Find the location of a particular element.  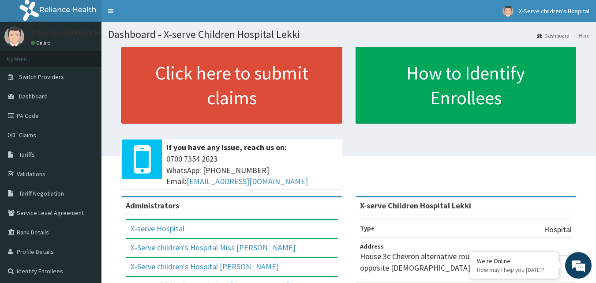

textarea: Type your message and hit 'Enter' is located at coordinates (86, 204).